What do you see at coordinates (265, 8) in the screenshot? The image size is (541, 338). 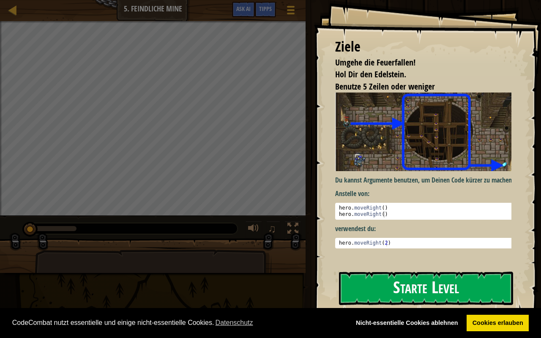 I see `span: Tipps` at bounding box center [265, 8].